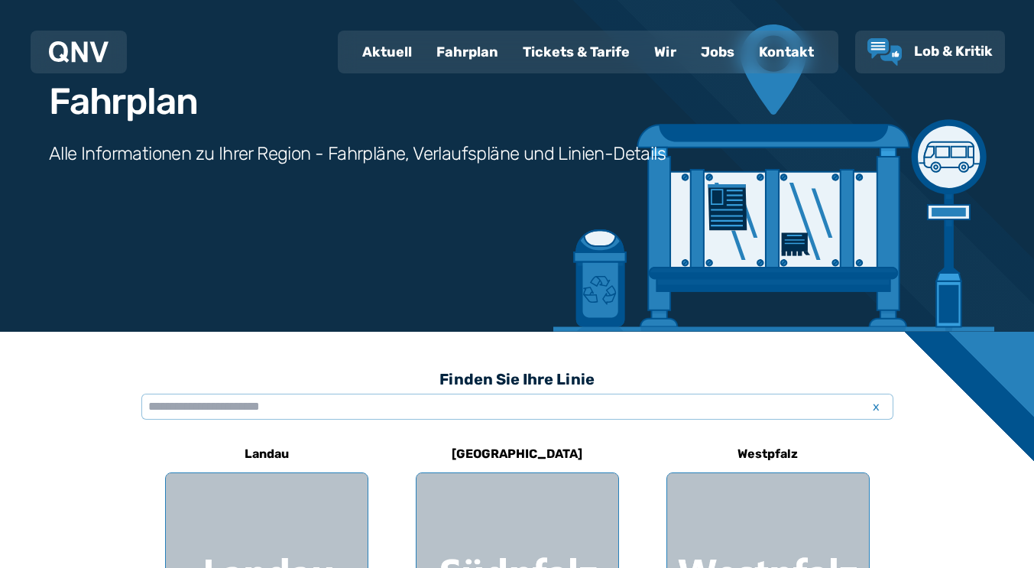  What do you see at coordinates (665, 52) in the screenshot?
I see `a: Wir` at bounding box center [665, 52].